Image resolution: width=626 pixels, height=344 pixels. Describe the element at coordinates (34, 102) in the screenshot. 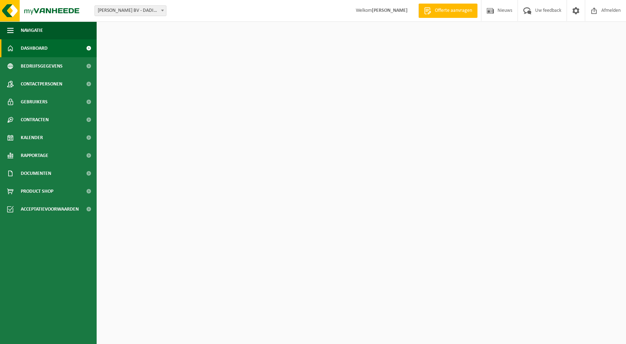

I see `span: Gebruikers` at that location.